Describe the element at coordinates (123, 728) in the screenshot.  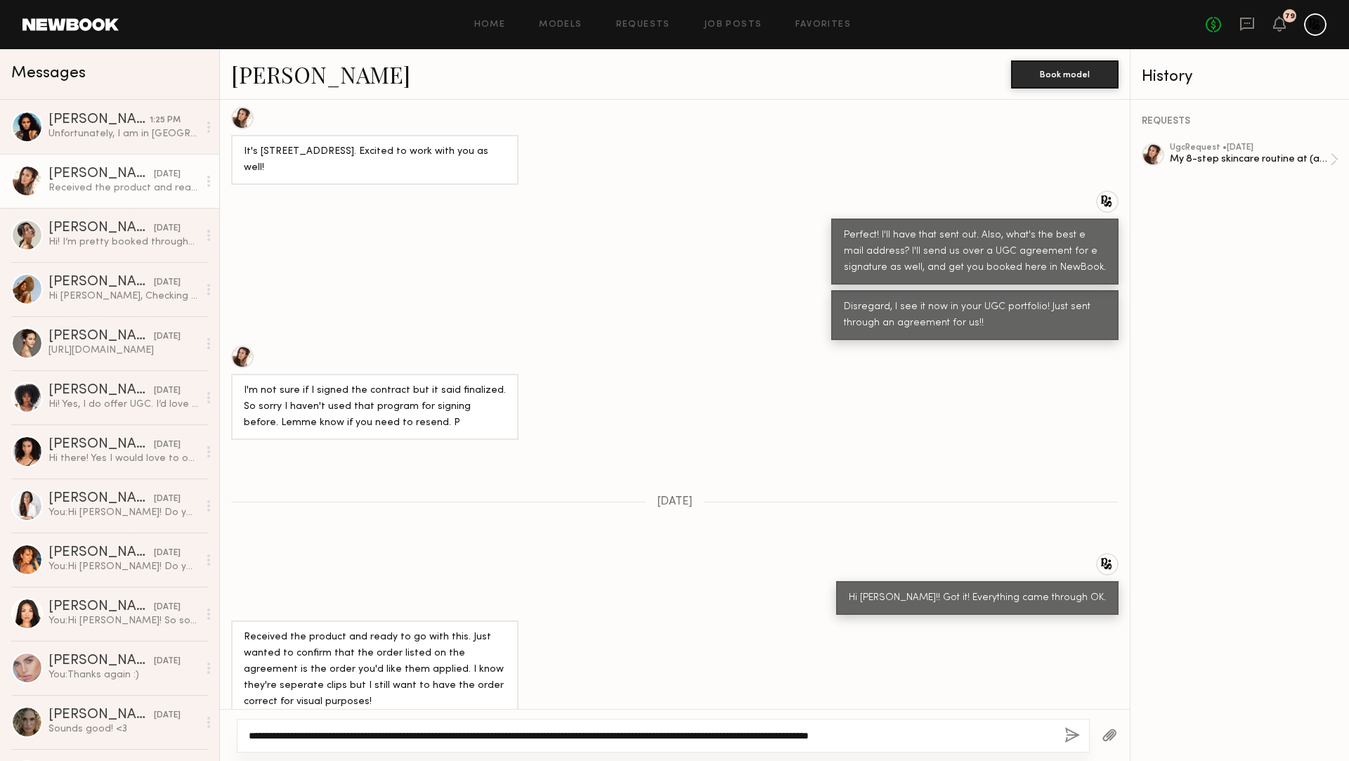
I see `div: Sounds good! <3` at that location.